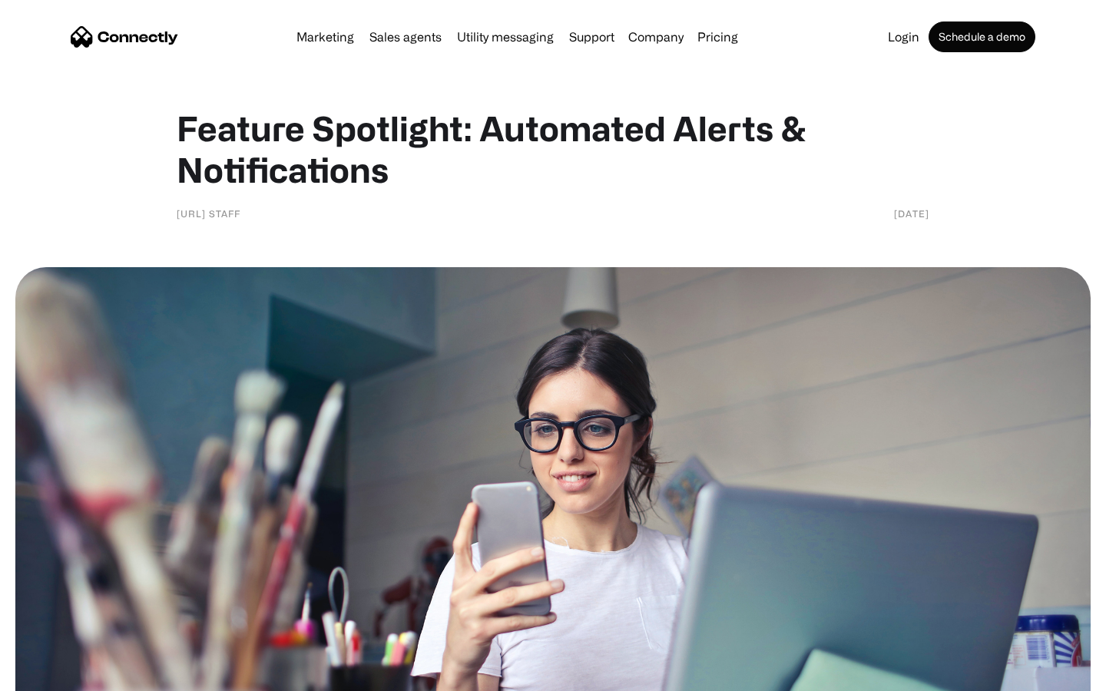 This screenshot has height=691, width=1106. Describe the element at coordinates (903, 37) in the screenshot. I see `a: Login` at that location.